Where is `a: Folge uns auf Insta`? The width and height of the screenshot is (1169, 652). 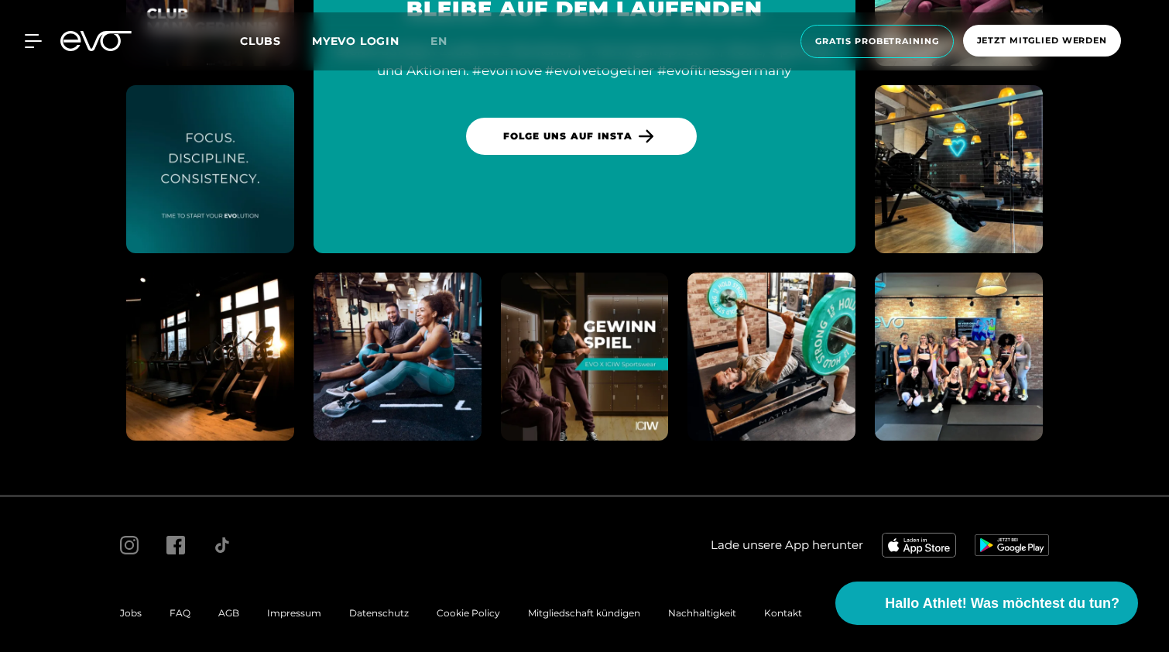
a: Folge uns auf Insta is located at coordinates (581, 136).